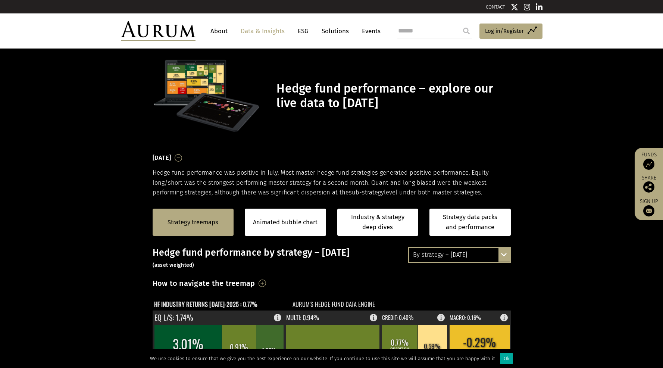 The image size is (663, 368). What do you see at coordinates (504, 31) in the screenshot?
I see `span: Log in/Register` at bounding box center [504, 31].